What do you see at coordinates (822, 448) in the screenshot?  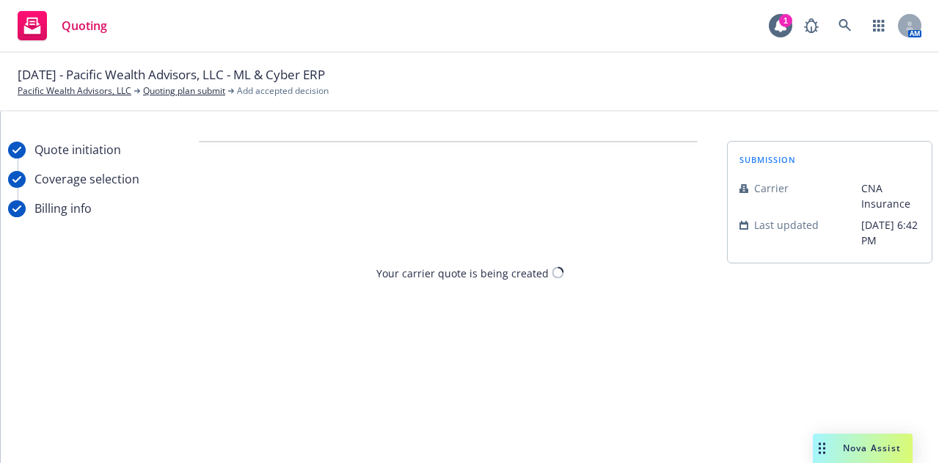 I see `div: Drag to move` at bounding box center [822, 448].